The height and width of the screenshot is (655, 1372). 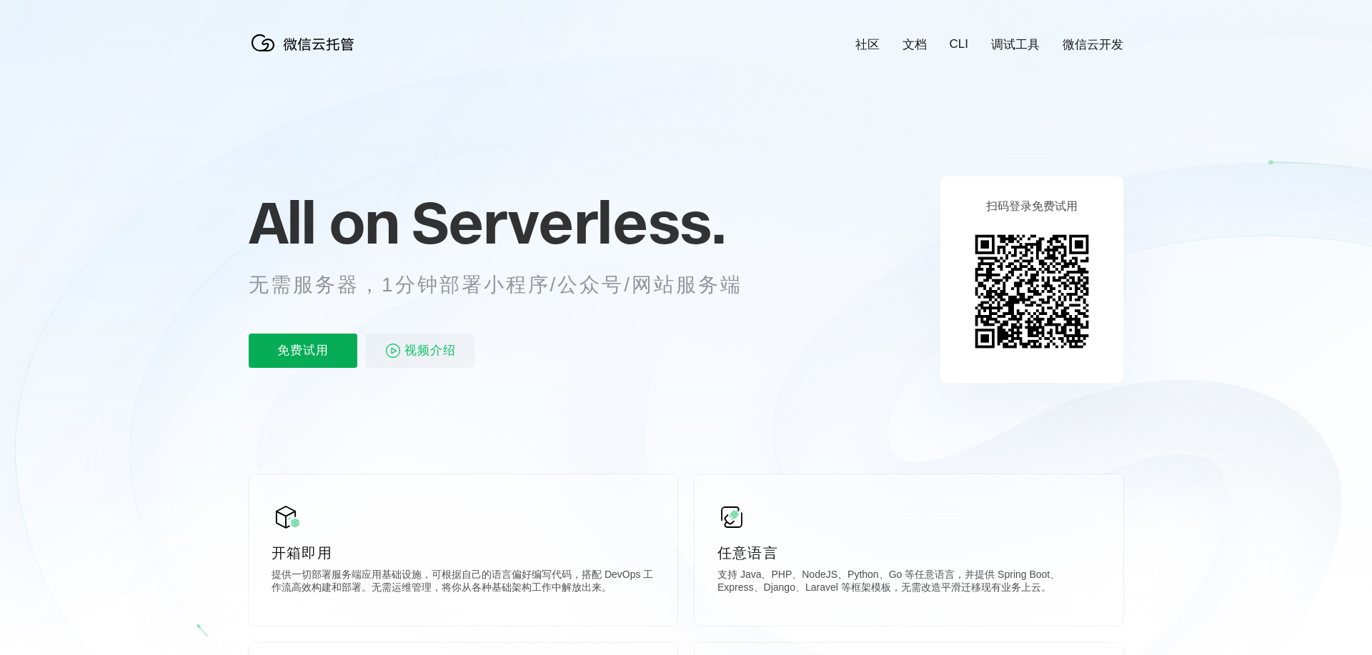 What do you see at coordinates (323, 222) in the screenshot?
I see `span: All on` at bounding box center [323, 222].